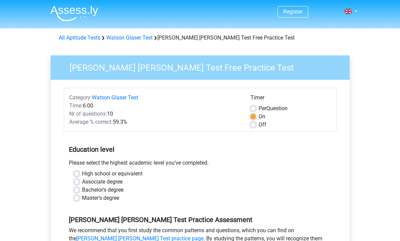 Image resolution: width=400 pixels, height=241 pixels. What do you see at coordinates (155, 114) in the screenshot?
I see `div: 10` at bounding box center [155, 114].